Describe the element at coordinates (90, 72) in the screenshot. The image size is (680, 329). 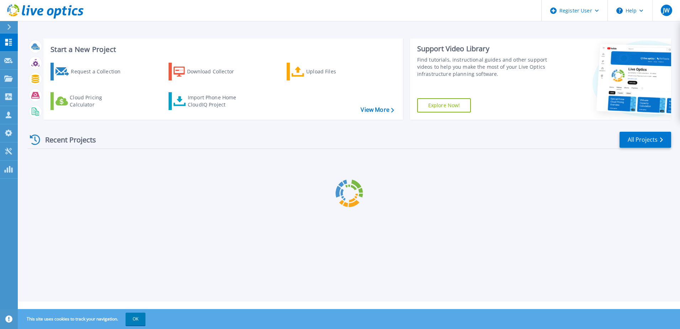
I see `a: Request a Collection` at that location.